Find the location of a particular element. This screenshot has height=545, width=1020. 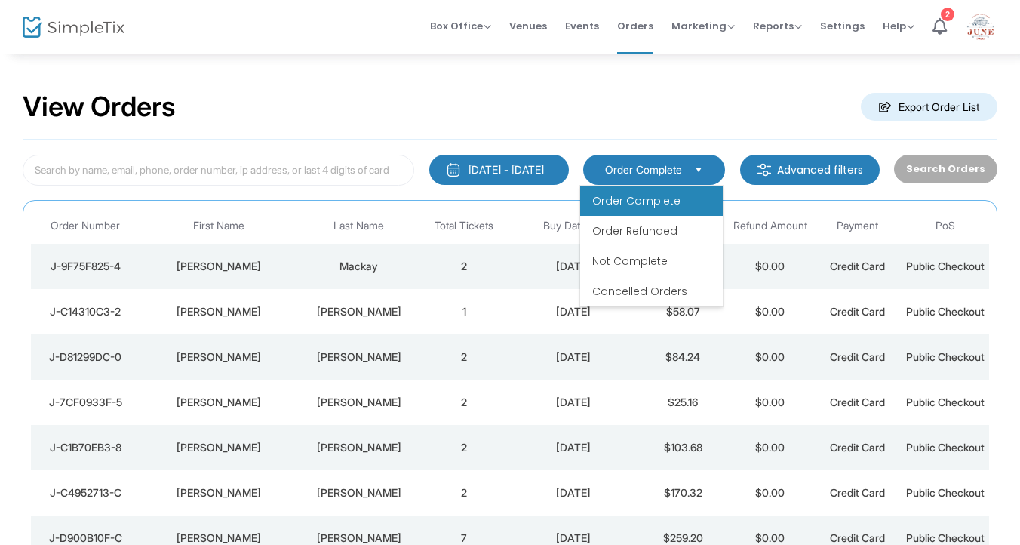

span: Reports is located at coordinates (777, 26).